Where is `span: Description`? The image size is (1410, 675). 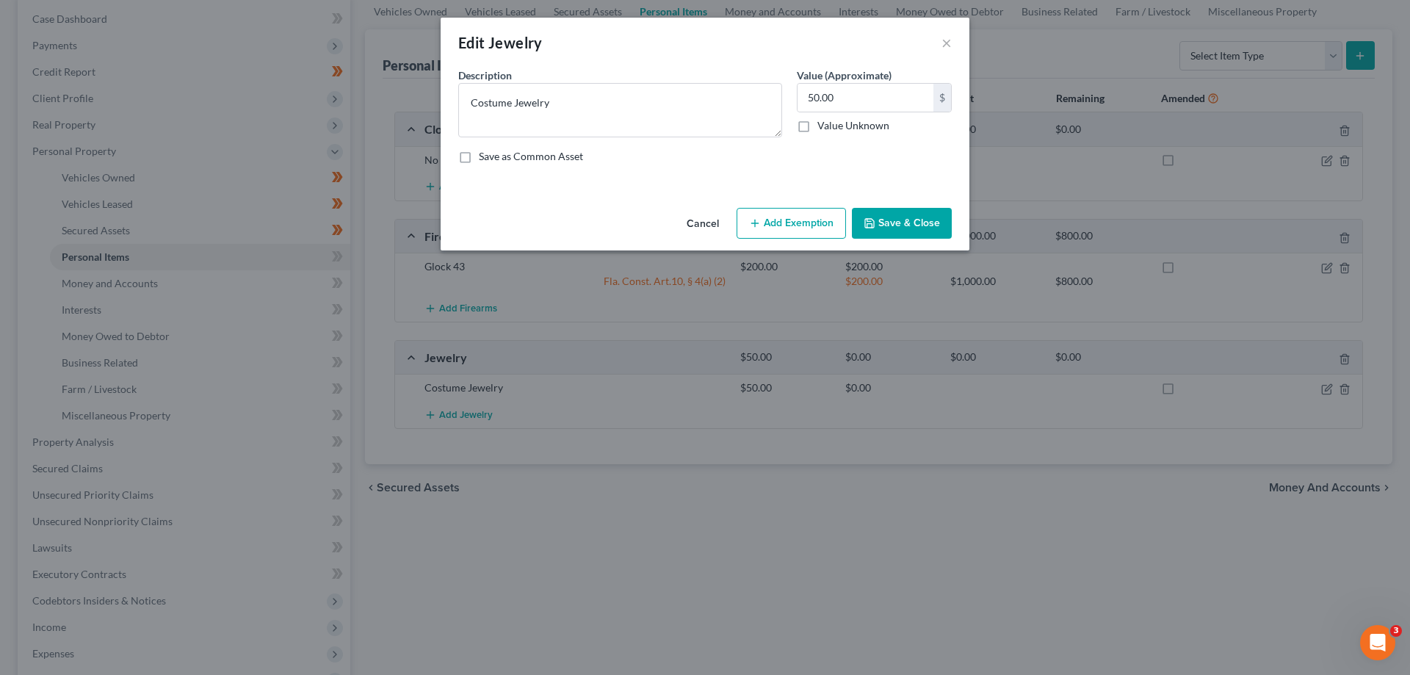
span: Description is located at coordinates (485, 75).